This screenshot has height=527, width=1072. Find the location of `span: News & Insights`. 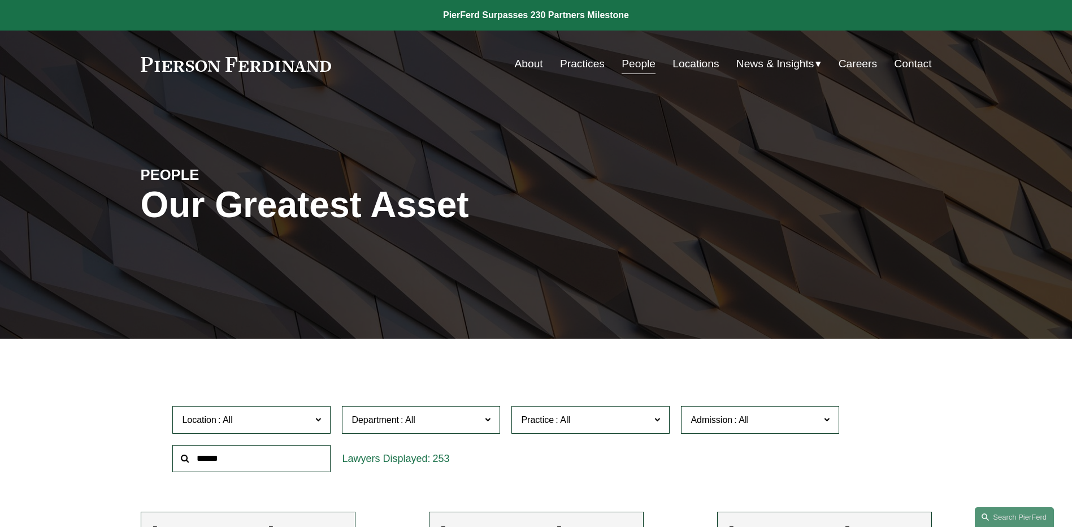

span: News & Insights is located at coordinates (776, 64).